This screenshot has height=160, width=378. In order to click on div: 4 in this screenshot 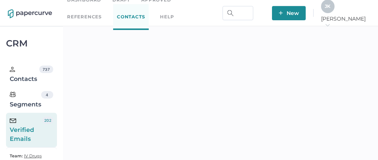, I will do `click(47, 95)`.